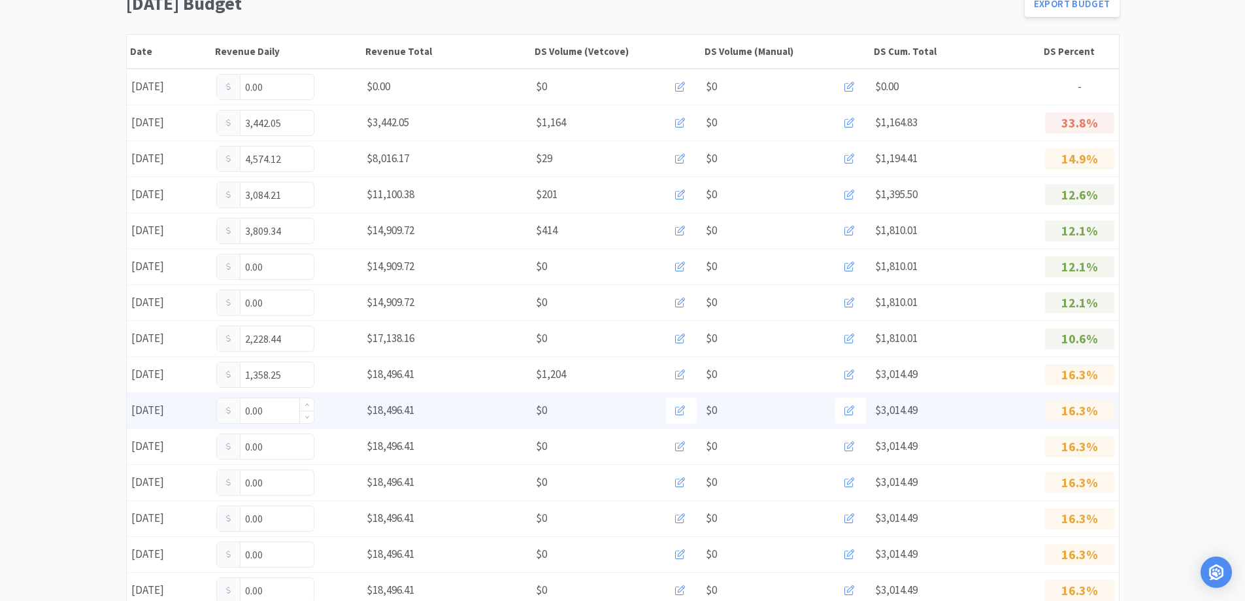 Image resolution: width=1245 pixels, height=601 pixels. Describe the element at coordinates (616, 51) in the screenshot. I see `div: DS Volume (Vetcove)` at that location.